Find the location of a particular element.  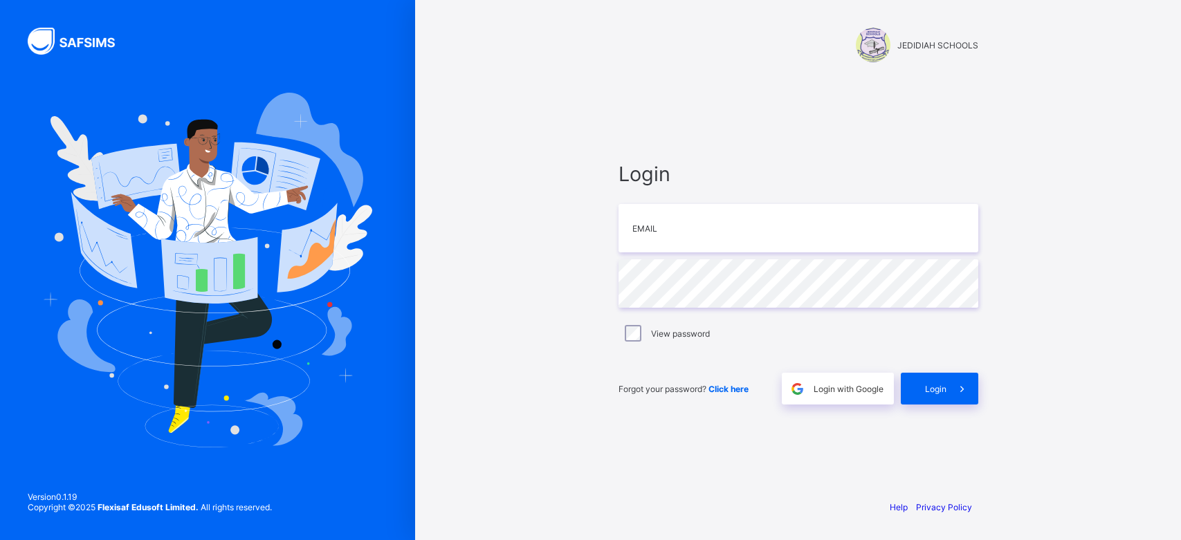

a: Click here is located at coordinates (728, 389).